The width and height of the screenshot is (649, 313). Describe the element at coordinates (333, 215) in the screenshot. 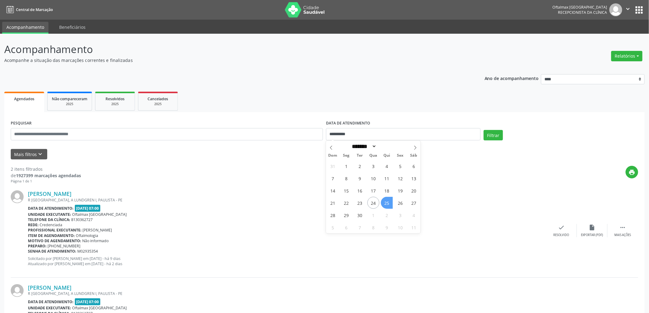

I see `span: Setembro 28, 2025` at that location.